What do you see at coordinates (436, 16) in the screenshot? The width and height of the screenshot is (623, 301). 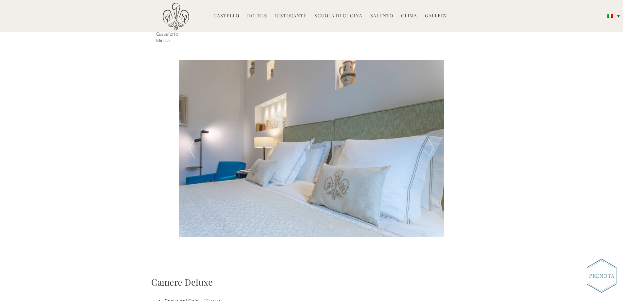 I see `a: Gallery` at bounding box center [436, 16].